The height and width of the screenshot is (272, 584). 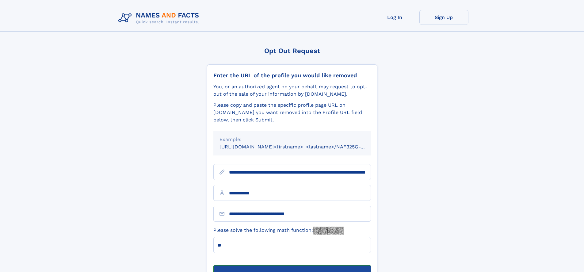 I want to click on div: You, or an authorized agent on your behalf, may request to opt-out of the sale of your informatio..., so click(x=292, y=90).